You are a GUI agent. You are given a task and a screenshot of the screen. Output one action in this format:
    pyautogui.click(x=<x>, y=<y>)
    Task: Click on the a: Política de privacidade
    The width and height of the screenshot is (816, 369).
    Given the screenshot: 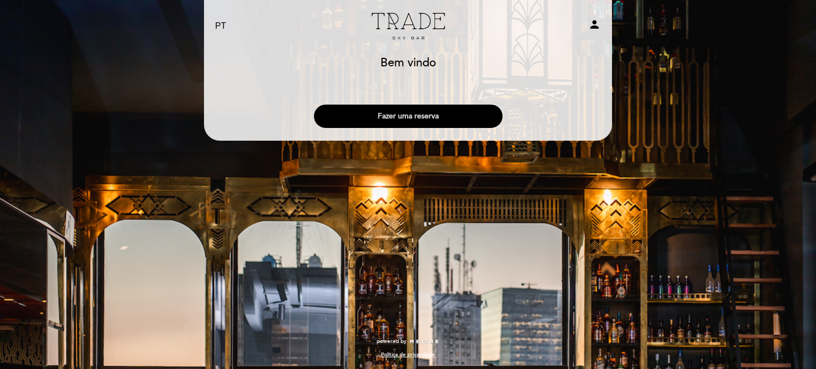 What is the action you would take?
    pyautogui.click(x=408, y=355)
    